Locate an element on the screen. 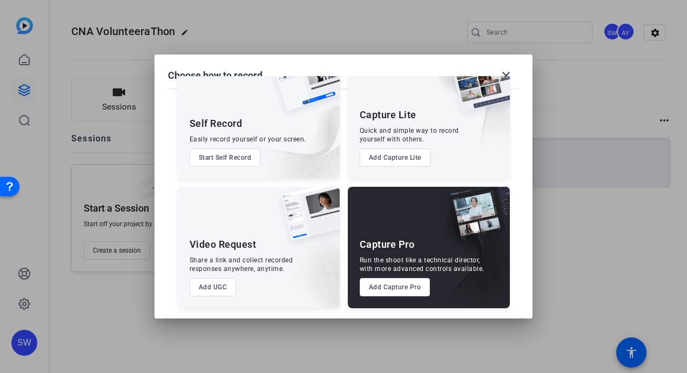 The width and height of the screenshot is (687, 373). button: Add Capture Pro is located at coordinates (395, 287).